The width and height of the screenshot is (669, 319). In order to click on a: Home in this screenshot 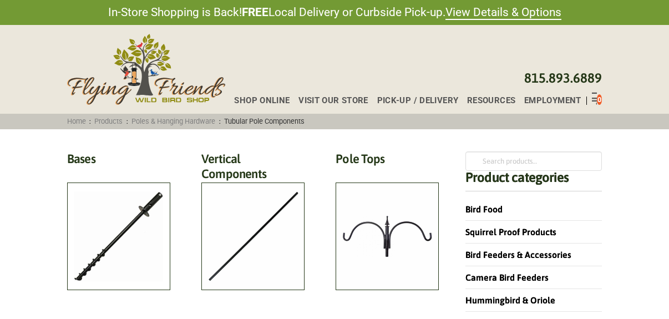, I will do `click(76, 121)`.